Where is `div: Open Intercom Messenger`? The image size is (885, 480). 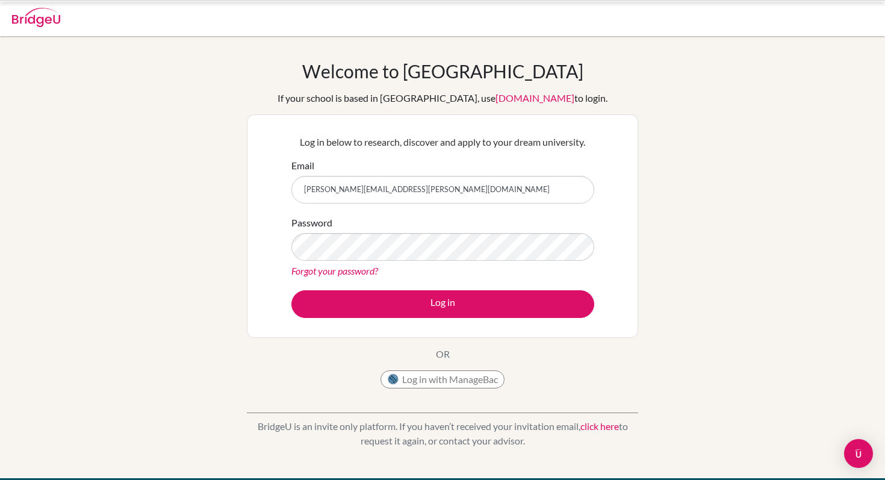 div: Open Intercom Messenger is located at coordinates (858, 453).